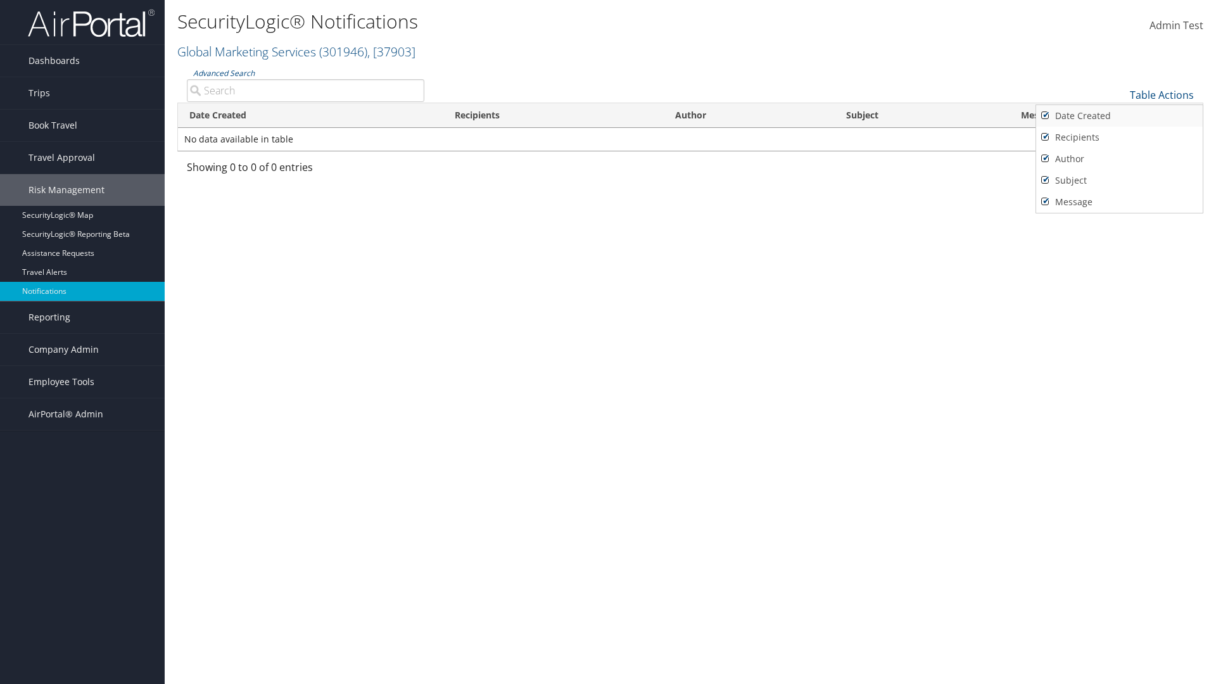 The image size is (1216, 684). What do you see at coordinates (66, 414) in the screenshot?
I see `span: AirPortal® Admin` at bounding box center [66, 414].